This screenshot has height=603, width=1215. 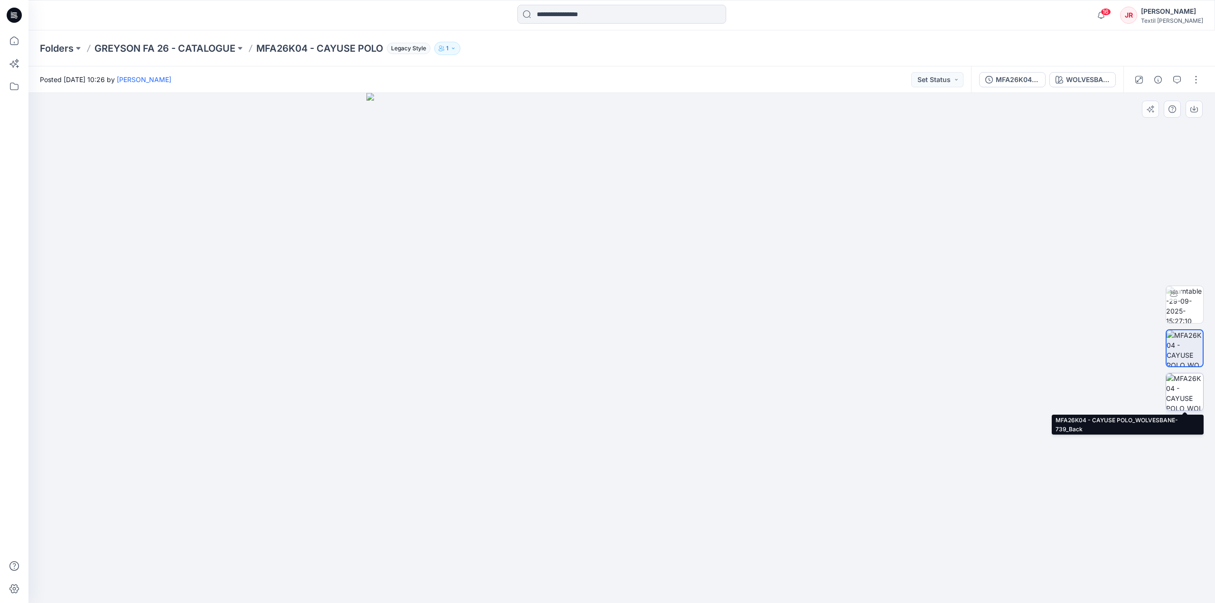 What do you see at coordinates (447, 48) in the screenshot?
I see `p: 1` at bounding box center [447, 48].